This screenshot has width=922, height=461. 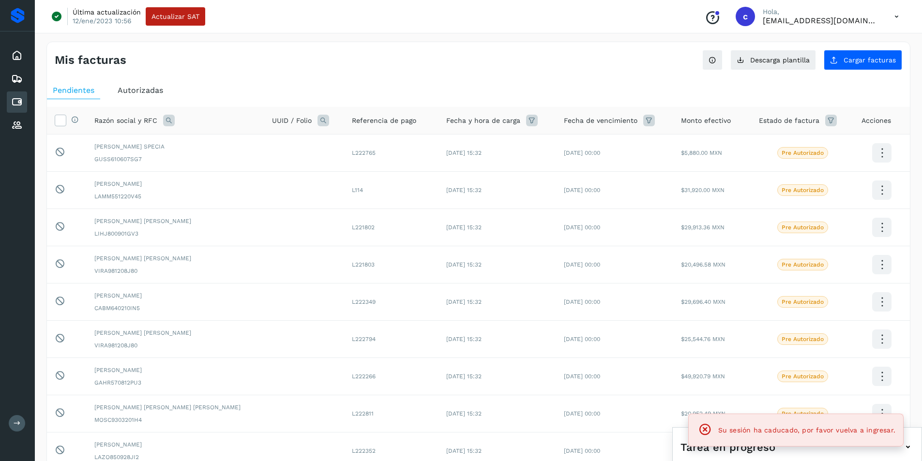 What do you see at coordinates (483, 121) in the screenshot?
I see `span: Fecha y hora de carga` at bounding box center [483, 121].